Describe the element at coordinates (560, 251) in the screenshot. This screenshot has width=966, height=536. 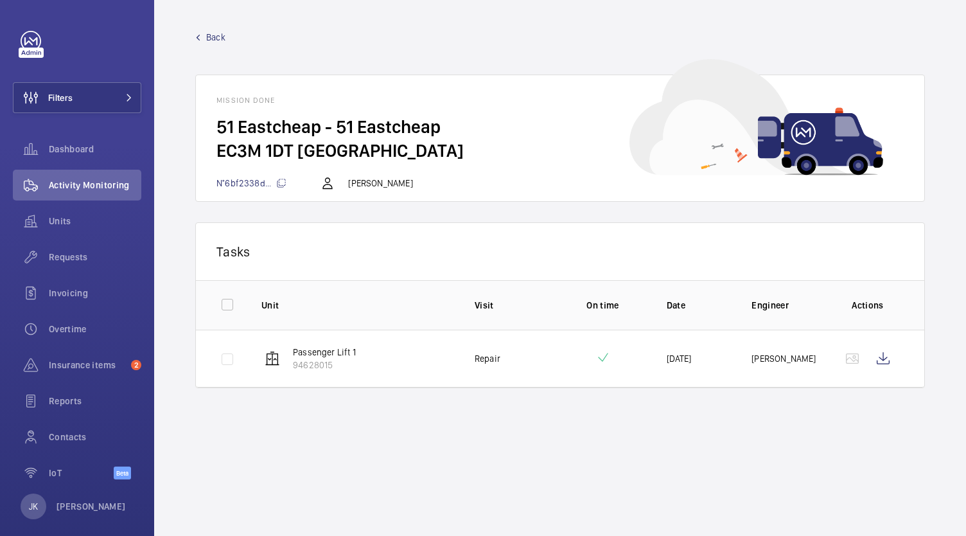
I see `p: Tasks` at that location.